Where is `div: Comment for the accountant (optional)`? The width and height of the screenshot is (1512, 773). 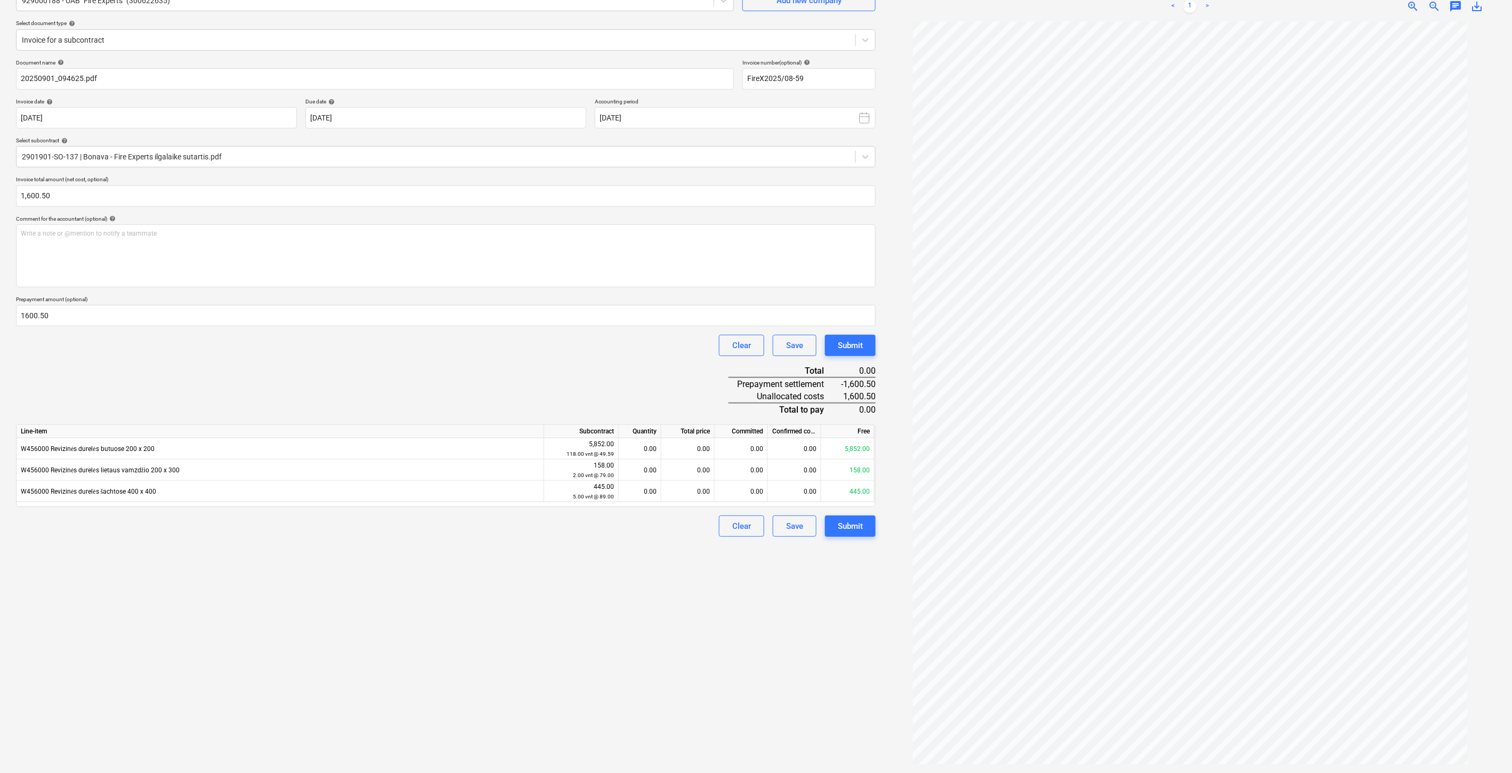 div: Comment for the accountant (optional) is located at coordinates (445, 218).